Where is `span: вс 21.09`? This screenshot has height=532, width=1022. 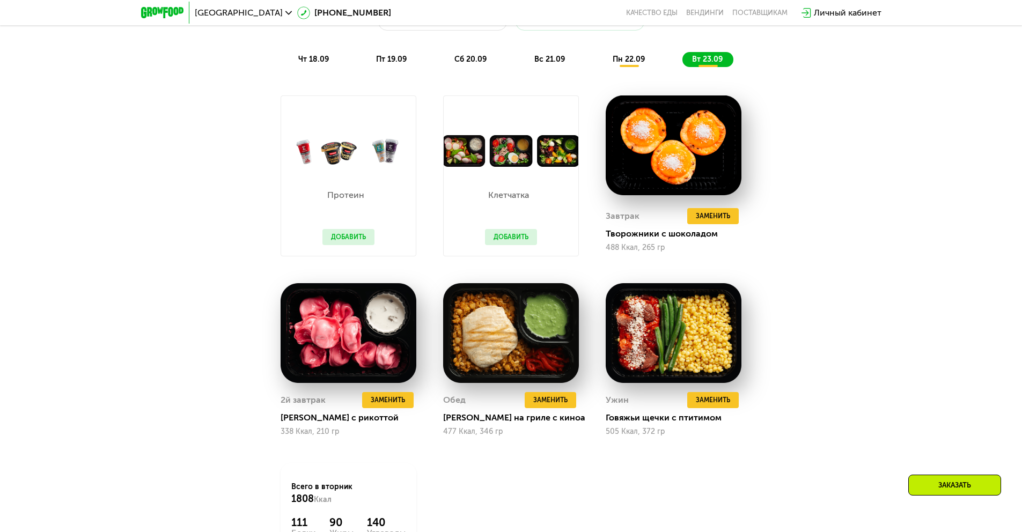 span: вс 21.09 is located at coordinates (549, 59).